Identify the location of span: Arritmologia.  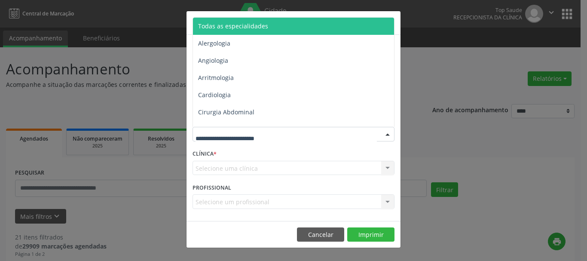
(216, 77).